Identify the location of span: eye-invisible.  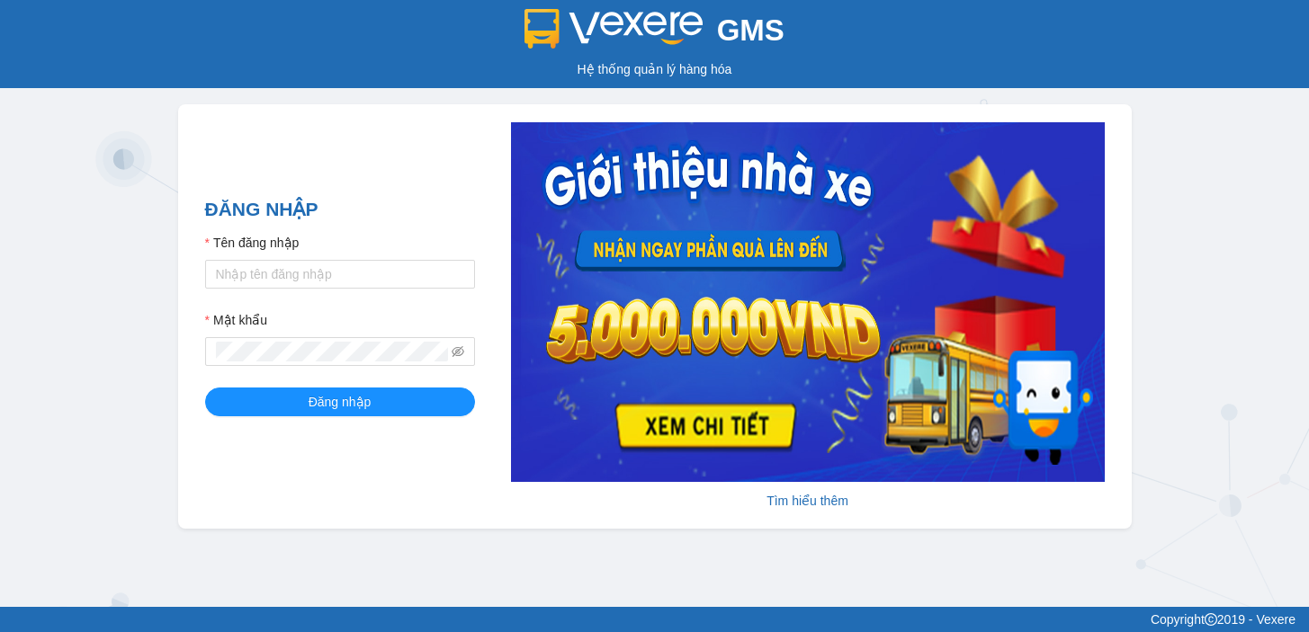
(458, 352).